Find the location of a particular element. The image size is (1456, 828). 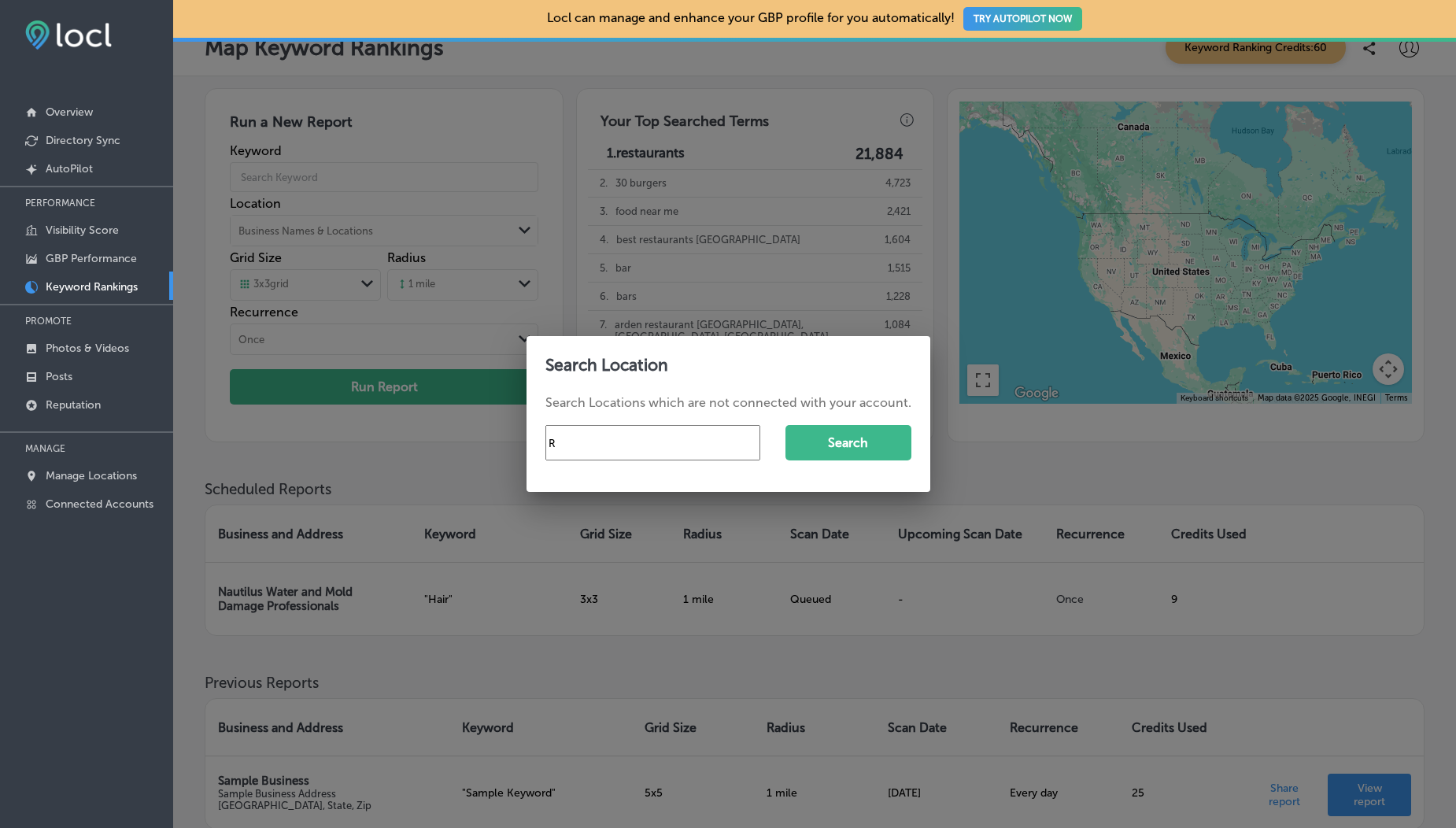

button: TRY AUTOPILOT NOW is located at coordinates (1022, 18).